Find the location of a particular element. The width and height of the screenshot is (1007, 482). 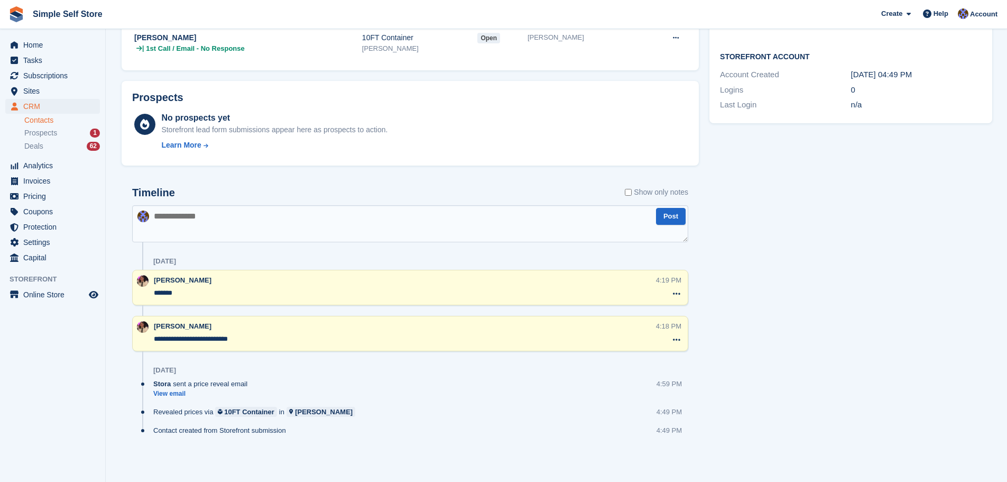

div: No prospects yet is located at coordinates (274, 118).